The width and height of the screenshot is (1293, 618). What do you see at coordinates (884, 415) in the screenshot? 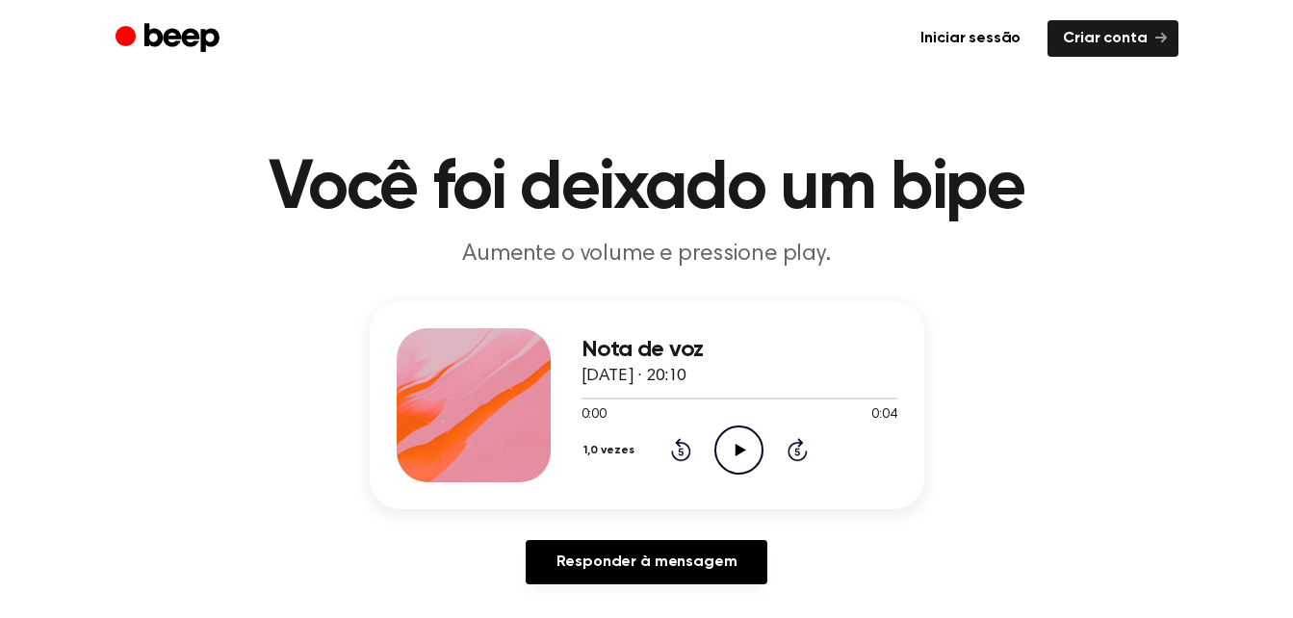
I see `span: 0:04` at bounding box center [884, 415].